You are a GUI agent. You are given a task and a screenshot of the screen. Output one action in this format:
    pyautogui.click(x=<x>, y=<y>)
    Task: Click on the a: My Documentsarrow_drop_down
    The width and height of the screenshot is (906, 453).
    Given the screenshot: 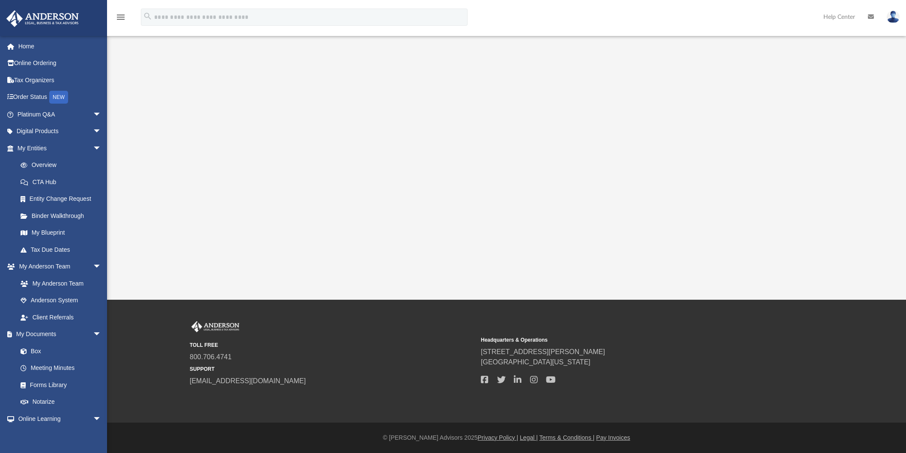 What is the action you would take?
    pyautogui.click(x=58, y=334)
    